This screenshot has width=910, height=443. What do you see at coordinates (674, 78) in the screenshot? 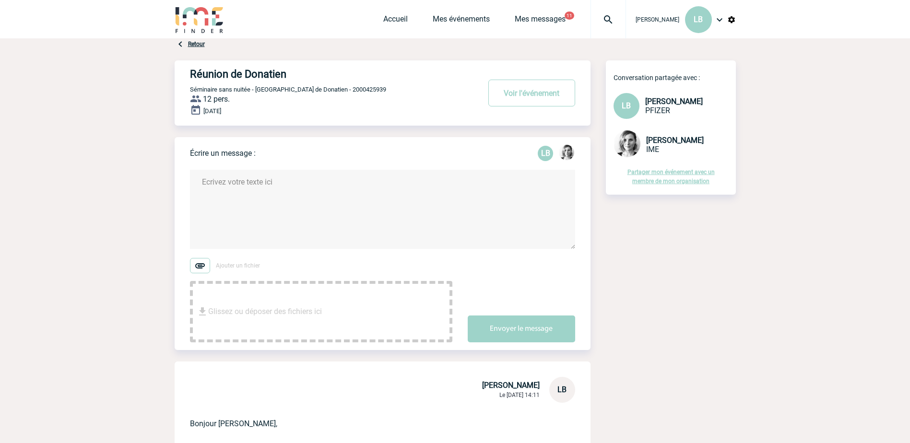
I see `p: Conversation partagée avec :` at bounding box center [674, 78].